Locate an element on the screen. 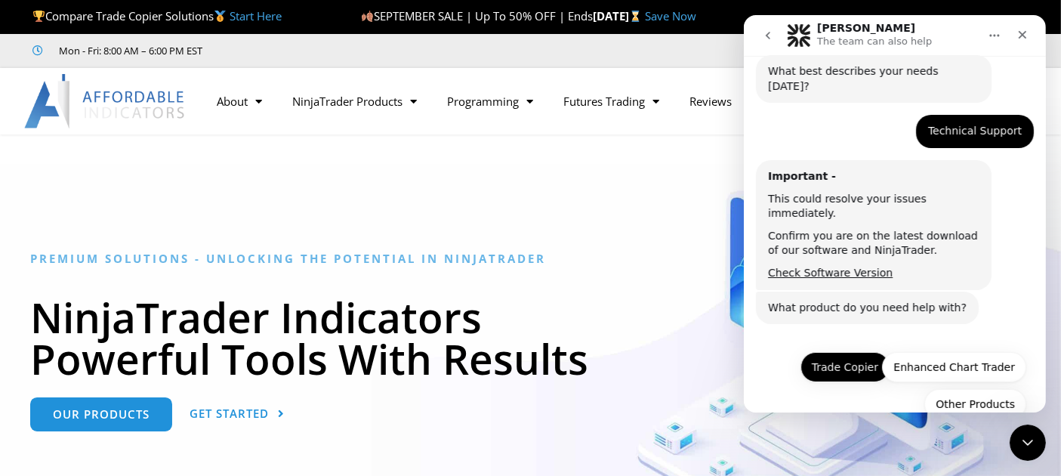  button: Trade Copier is located at coordinates (101, 352).